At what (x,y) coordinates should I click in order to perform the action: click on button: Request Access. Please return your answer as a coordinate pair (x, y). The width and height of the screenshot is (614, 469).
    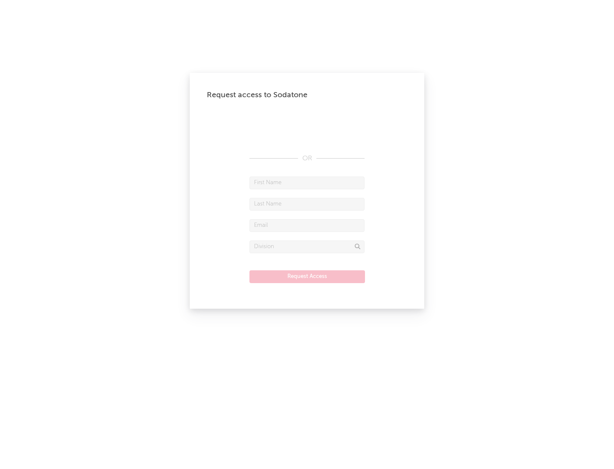
    Looking at the image, I should click on (307, 277).